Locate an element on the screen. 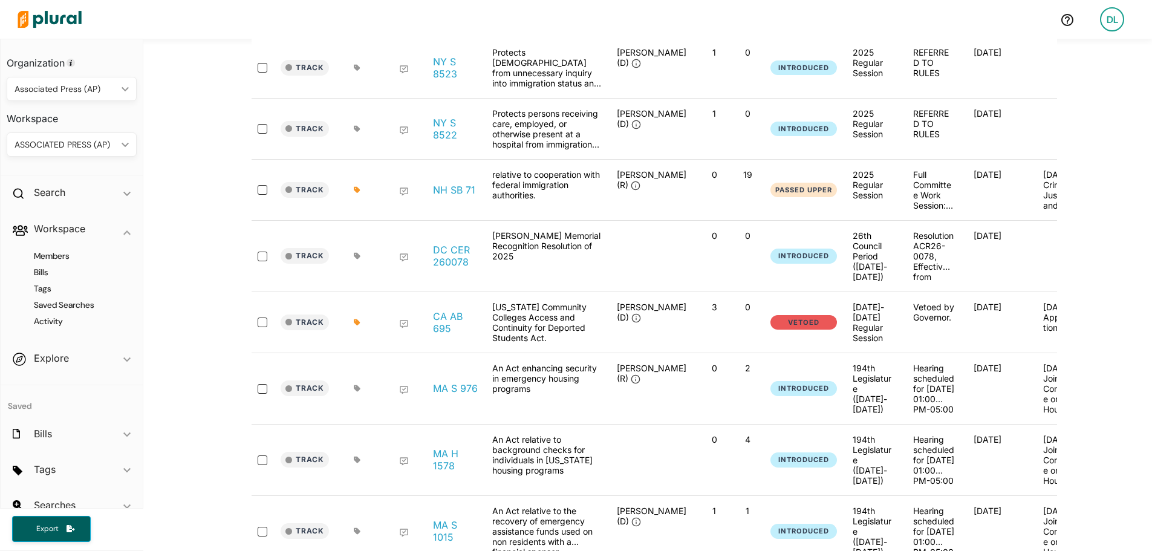  h2: Bills is located at coordinates (43, 434).